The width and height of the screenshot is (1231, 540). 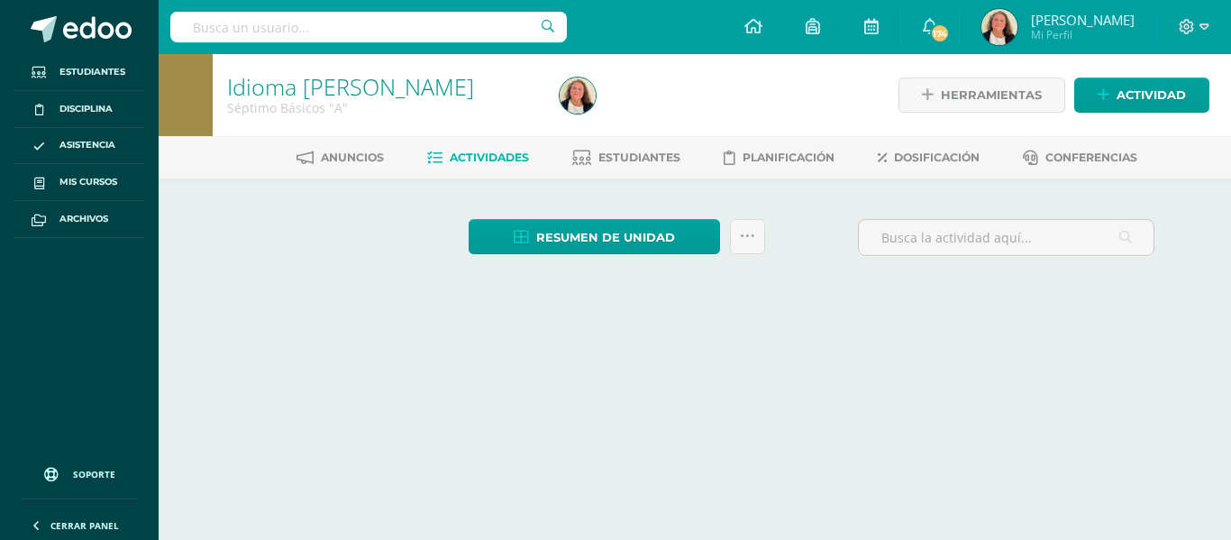 What do you see at coordinates (79, 146) in the screenshot?
I see `a: Asistencia` at bounding box center [79, 146].